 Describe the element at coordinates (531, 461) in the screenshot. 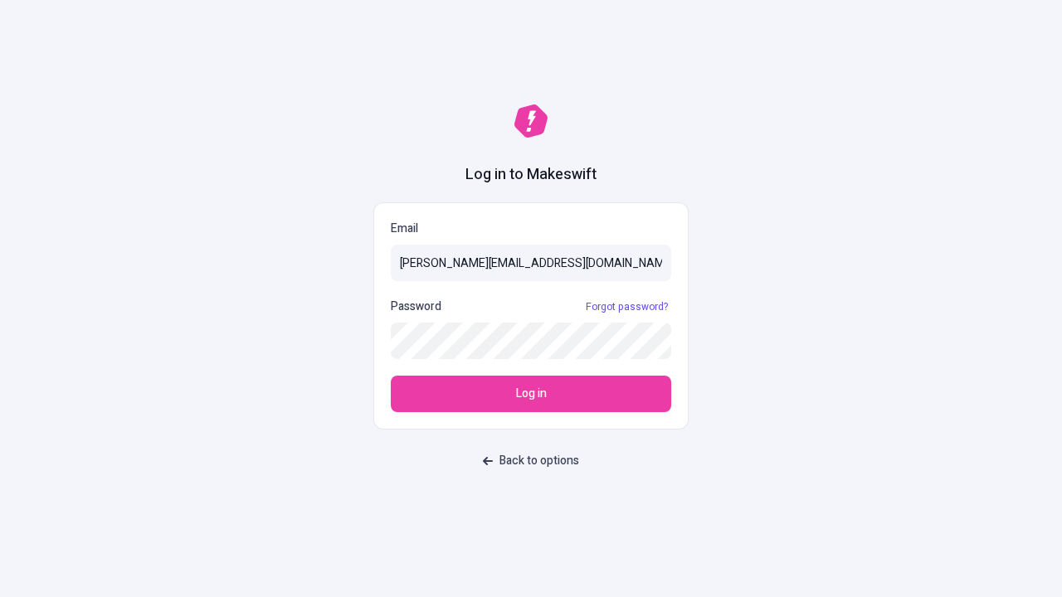

I see `button: Back to options` at that location.